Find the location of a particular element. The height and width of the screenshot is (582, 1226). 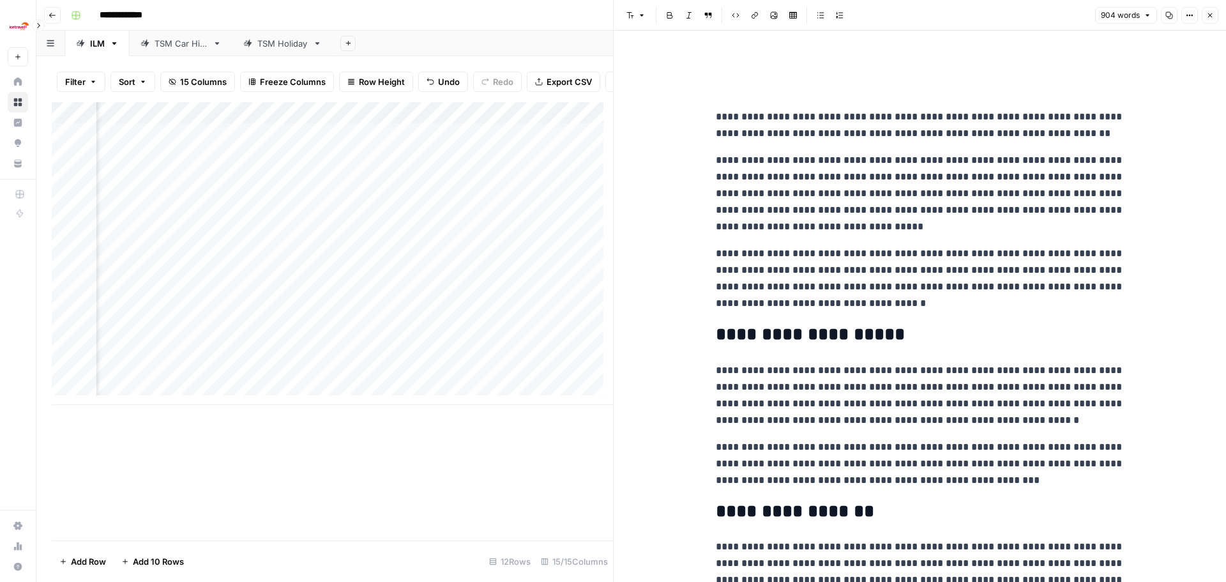

button: Filter is located at coordinates (81, 82).